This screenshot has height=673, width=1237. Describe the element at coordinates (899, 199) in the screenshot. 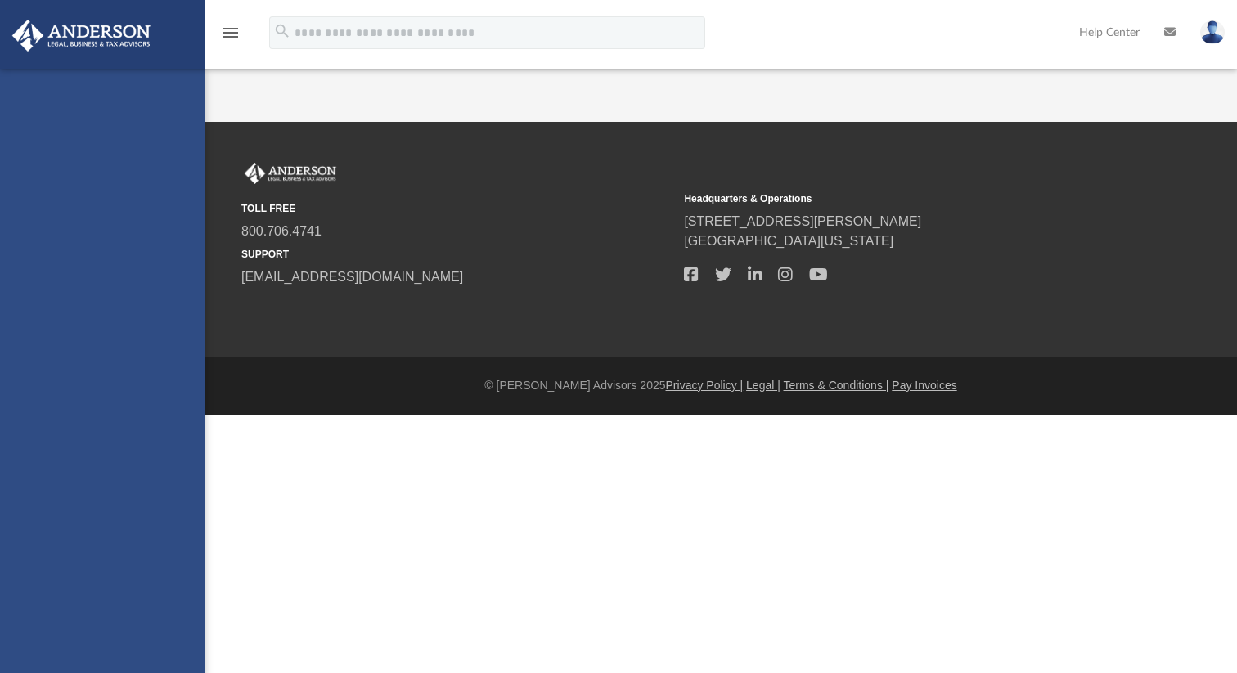

I see `small: Headquarters & Operations` at that location.